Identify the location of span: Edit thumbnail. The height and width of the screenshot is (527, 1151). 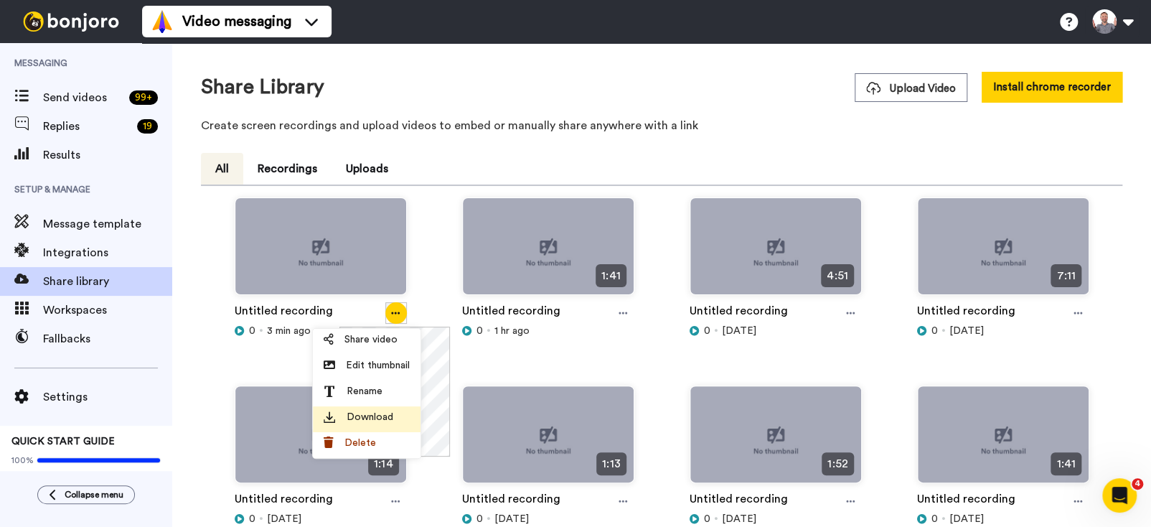
(378, 365).